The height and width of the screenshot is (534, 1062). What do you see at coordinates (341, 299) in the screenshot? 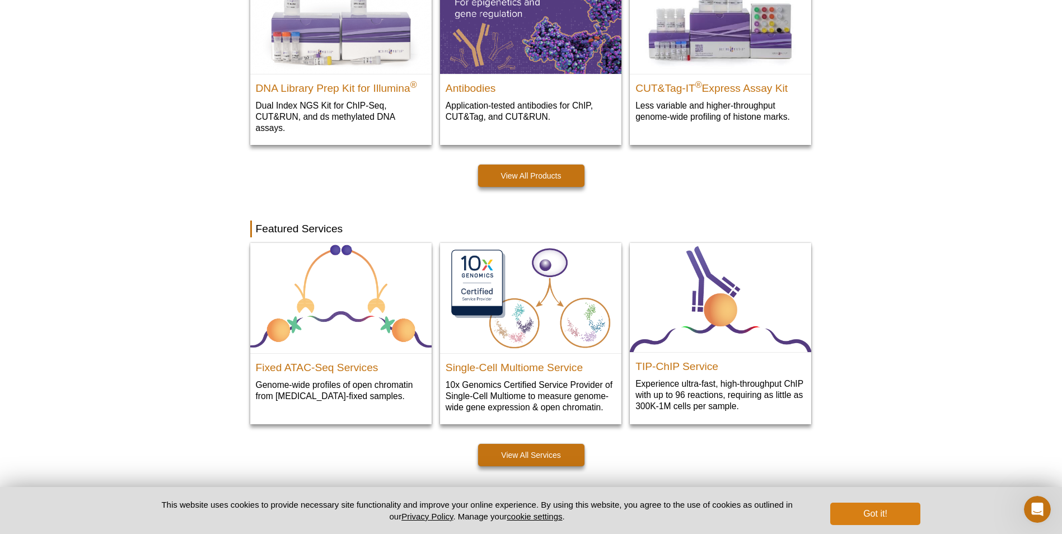
I see `img: Fixed ATAC-Seq Services` at bounding box center [341, 299].